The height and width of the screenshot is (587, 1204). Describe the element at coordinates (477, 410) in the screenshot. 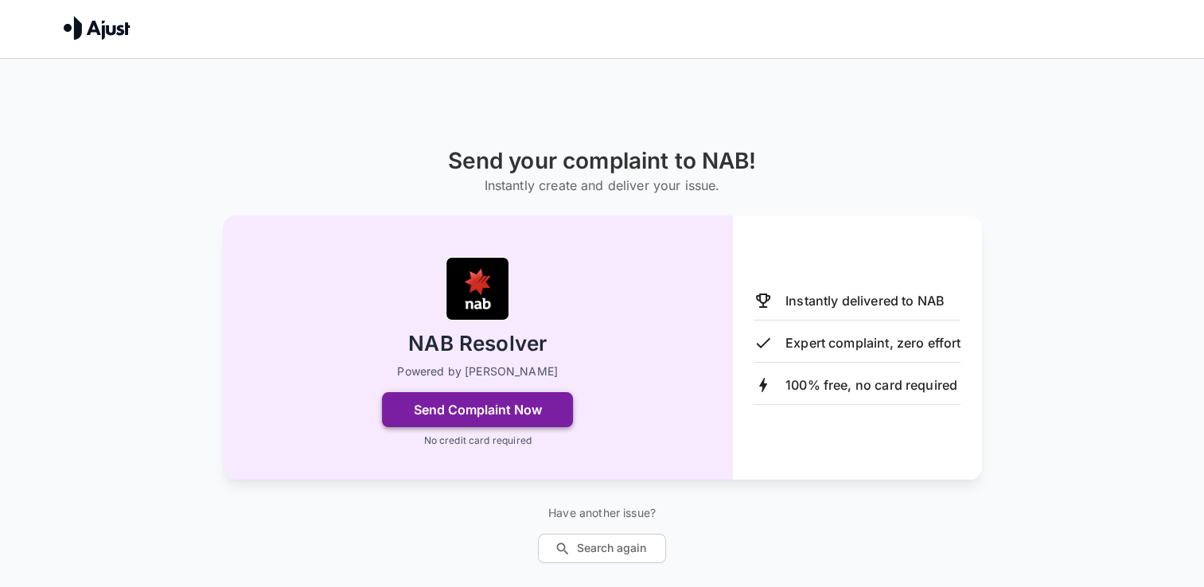

I see `button: Send Complaint Now` at that location.